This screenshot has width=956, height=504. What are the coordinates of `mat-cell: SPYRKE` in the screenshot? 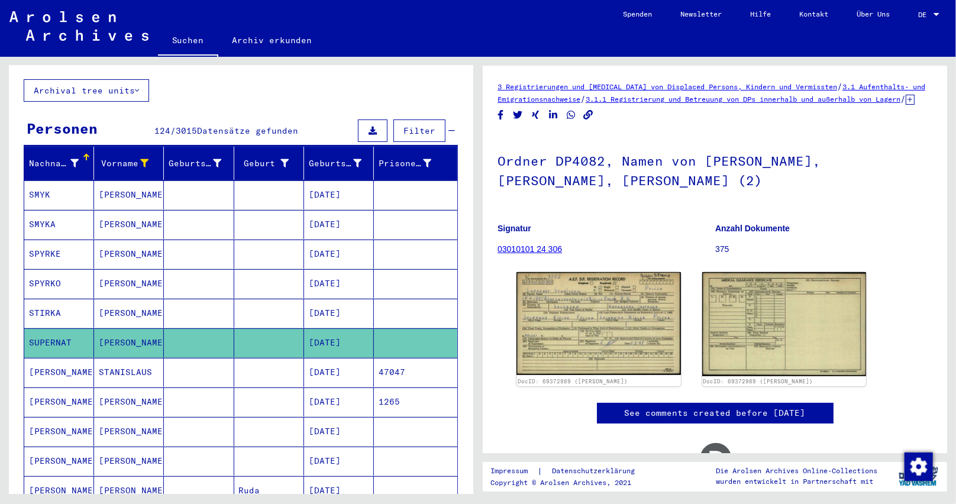 It's located at (59, 254).